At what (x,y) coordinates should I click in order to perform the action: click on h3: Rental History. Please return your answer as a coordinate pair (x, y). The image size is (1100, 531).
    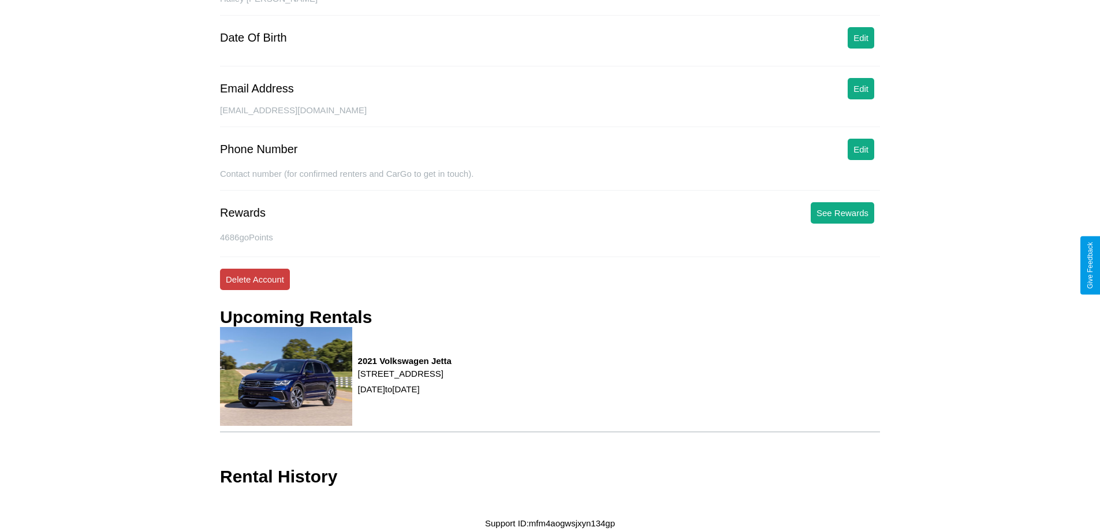
    Looking at the image, I should click on (278, 476).